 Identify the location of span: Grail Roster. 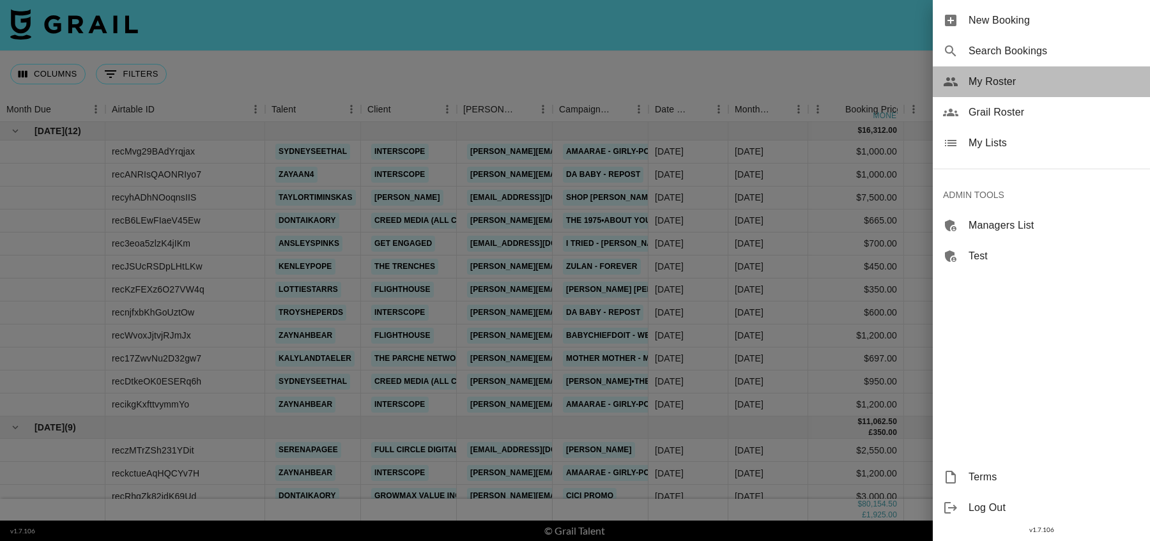
(1054, 112).